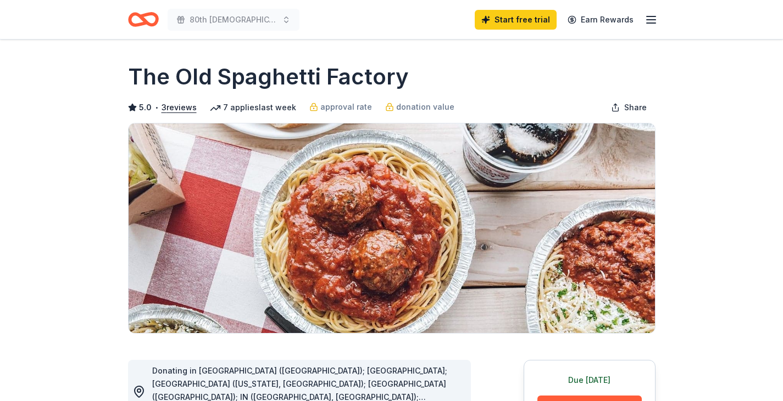  What do you see at coordinates (628, 108) in the screenshot?
I see `button: Share` at bounding box center [628, 108].